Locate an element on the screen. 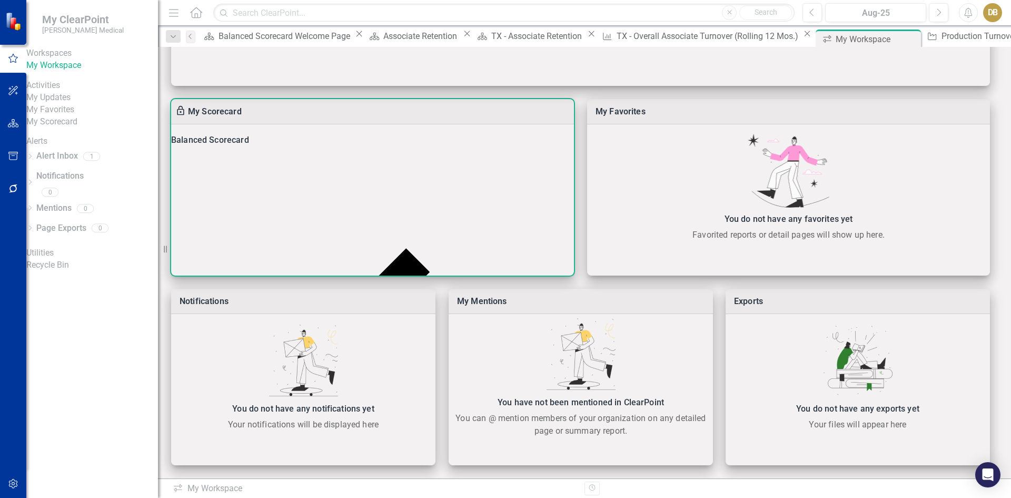 This screenshot has height=498, width=1011. a: Balanced Scorecard Welcome Page is located at coordinates (276, 36).